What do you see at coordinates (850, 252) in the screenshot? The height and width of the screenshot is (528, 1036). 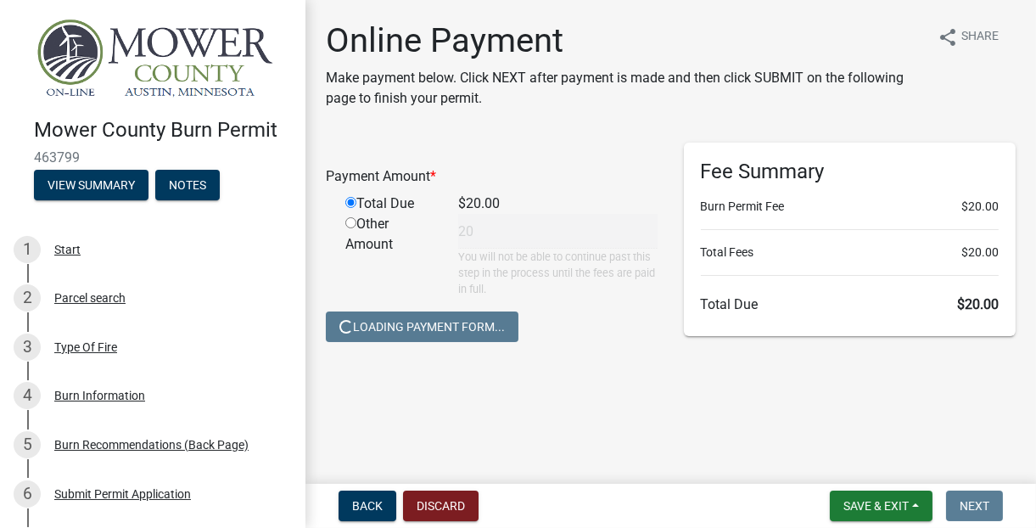 I see `li: Total Fees` at bounding box center [850, 252].